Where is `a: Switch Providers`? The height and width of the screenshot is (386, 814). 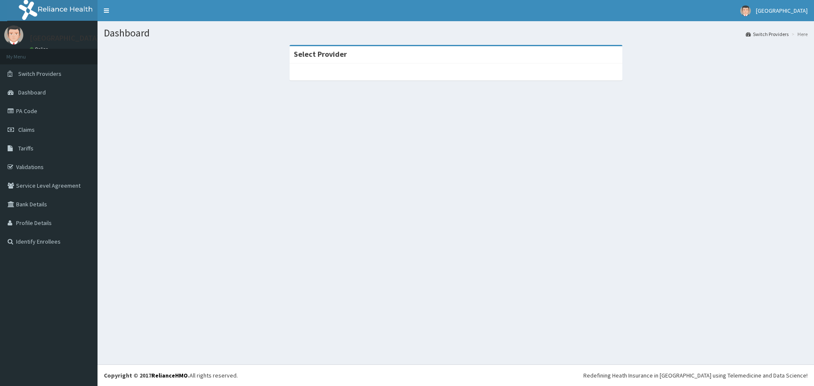 a: Switch Providers is located at coordinates (767, 34).